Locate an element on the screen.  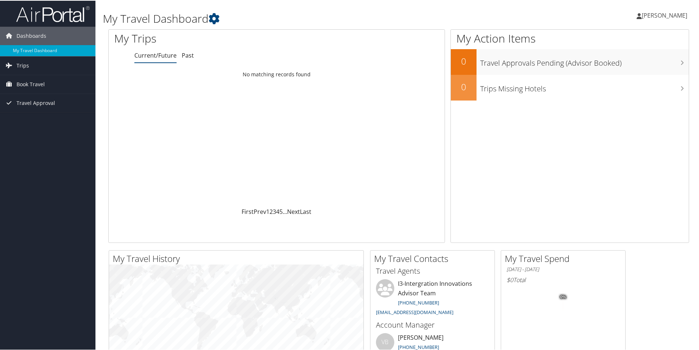
h2: My Travel Contacts is located at coordinates (435, 258).